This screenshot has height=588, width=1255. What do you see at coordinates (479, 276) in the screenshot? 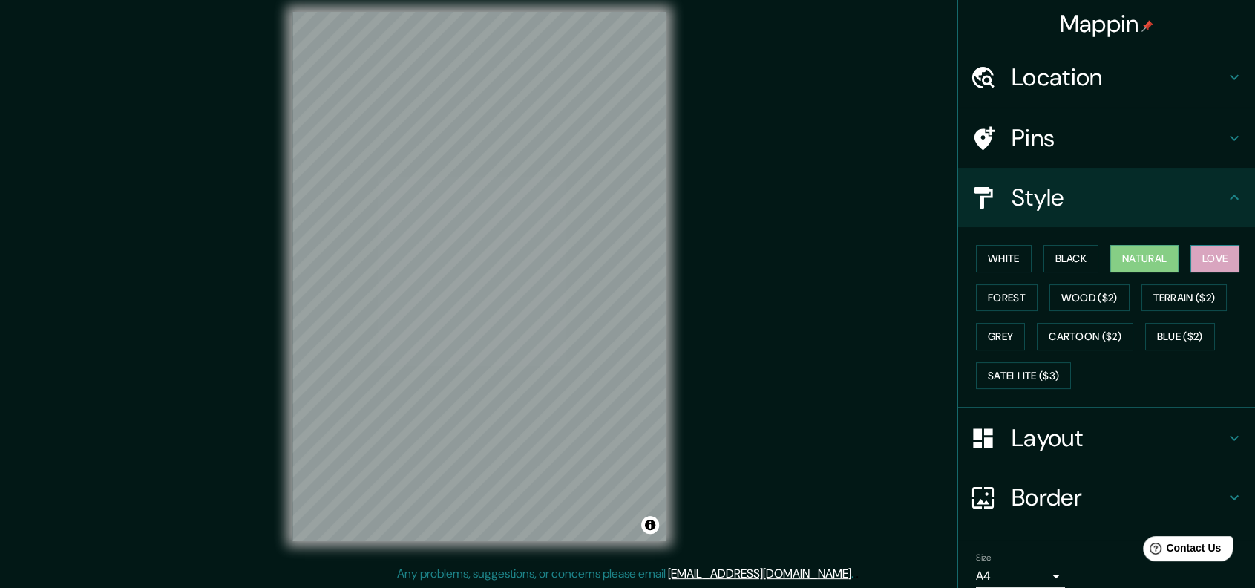
I see `canvas: Map` at bounding box center [479, 276].